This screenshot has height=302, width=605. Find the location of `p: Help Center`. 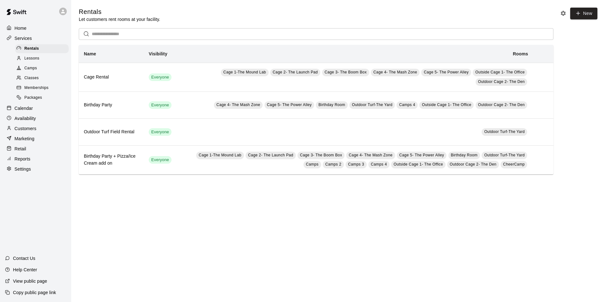

p: Help Center is located at coordinates (25, 269).